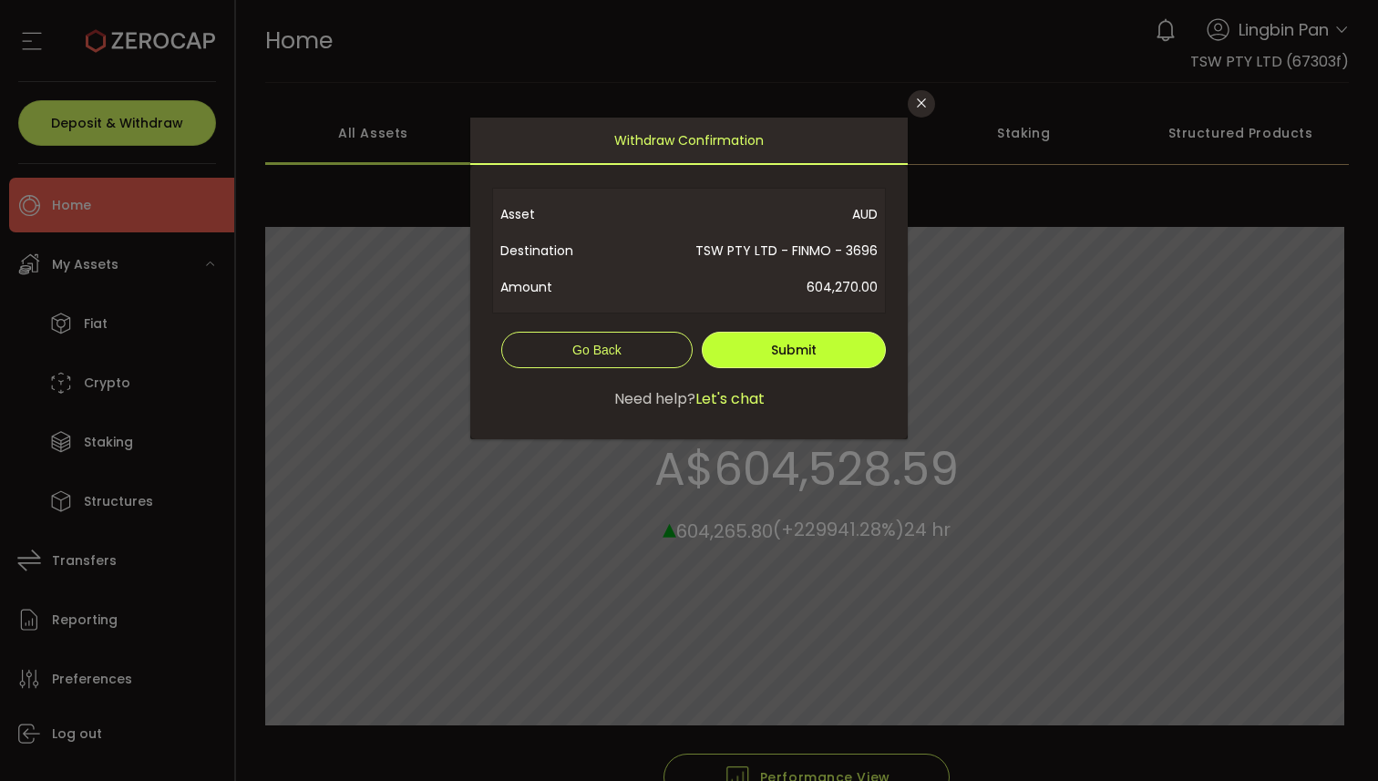 This screenshot has height=781, width=1378. What do you see at coordinates (921, 104) in the screenshot?
I see `button: Close` at bounding box center [921, 104].